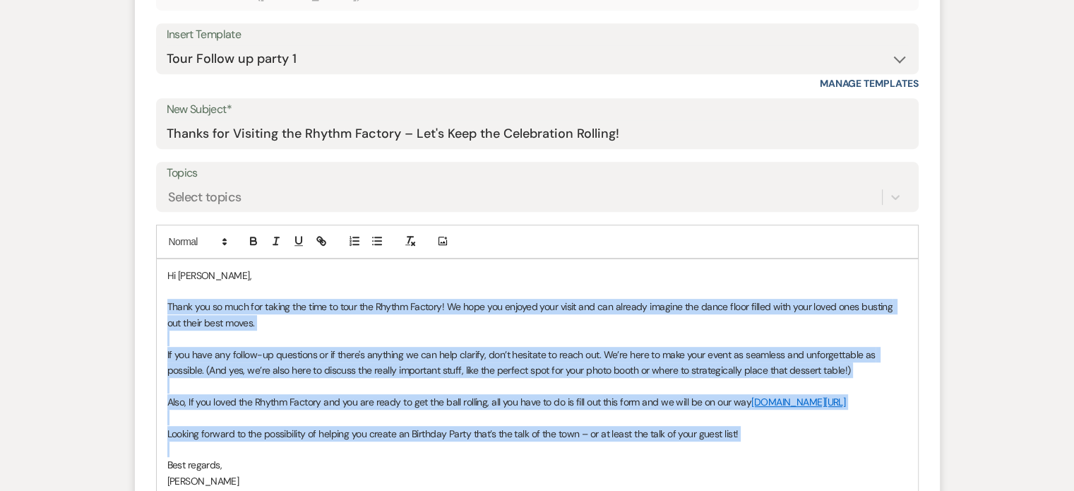 The width and height of the screenshot is (1074, 491). What do you see at coordinates (537, 402) in the screenshot?
I see `p: Also, If you loved the Rhythm Factory and you are ready to get the ball rolling, all you have to ...` at bounding box center [537, 402].